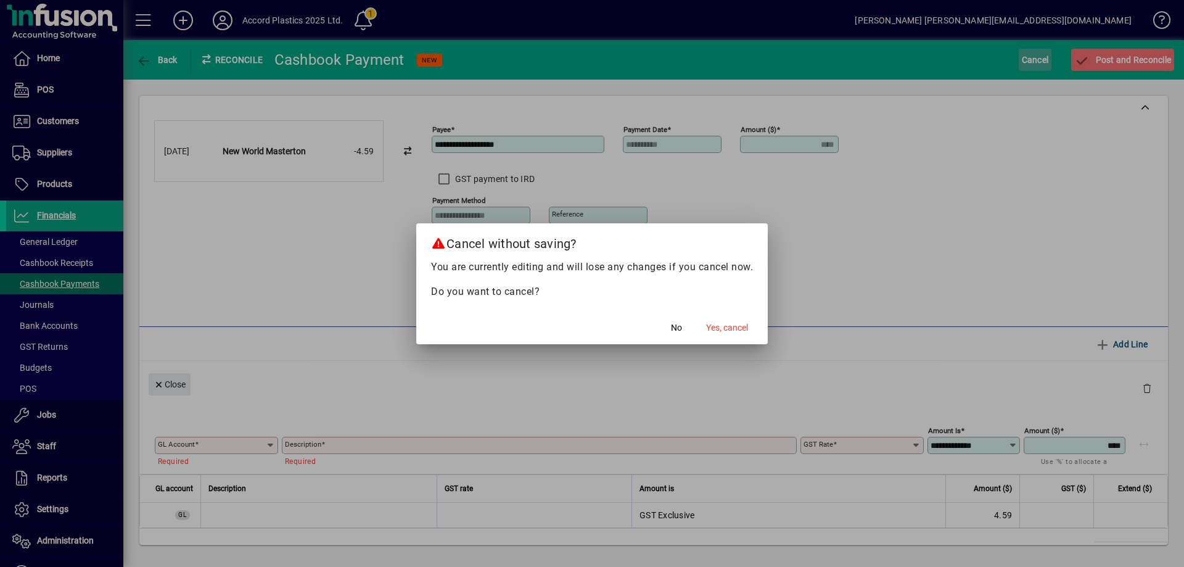 Image resolution: width=1184 pixels, height=567 pixels. Describe the element at coordinates (677, 328) in the screenshot. I see `button: No` at that location.